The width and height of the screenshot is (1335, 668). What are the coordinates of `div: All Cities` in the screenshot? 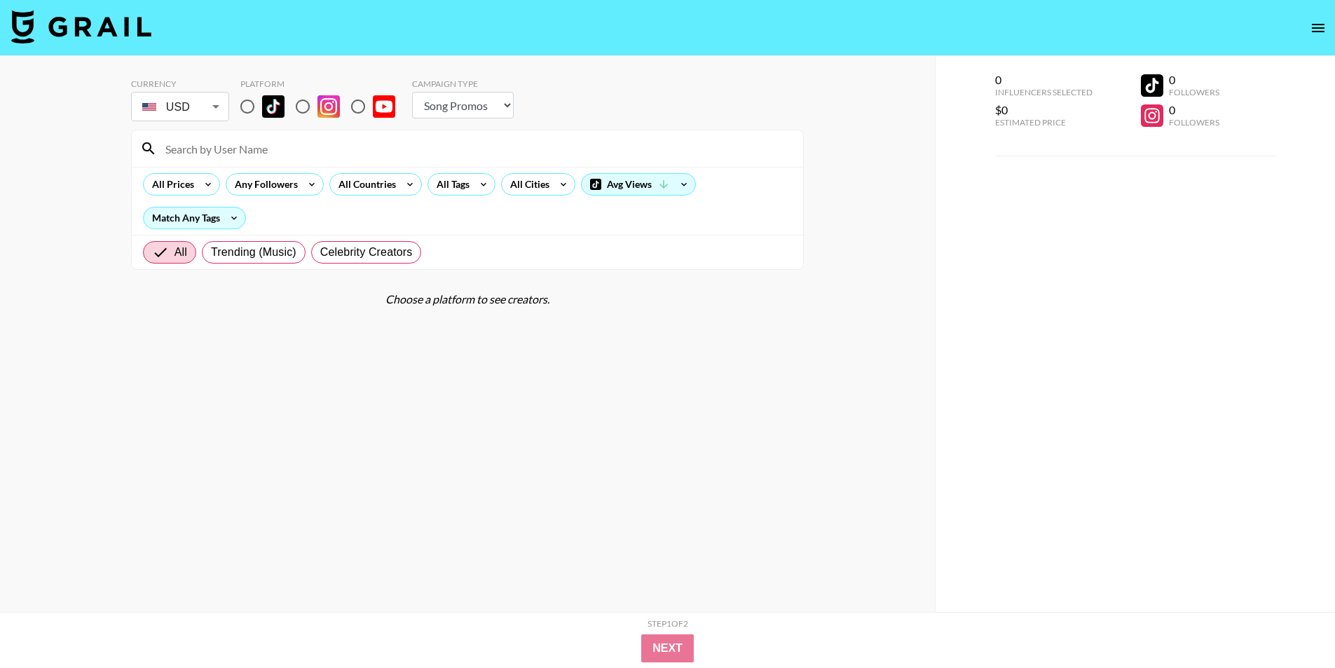 It's located at (527, 184).